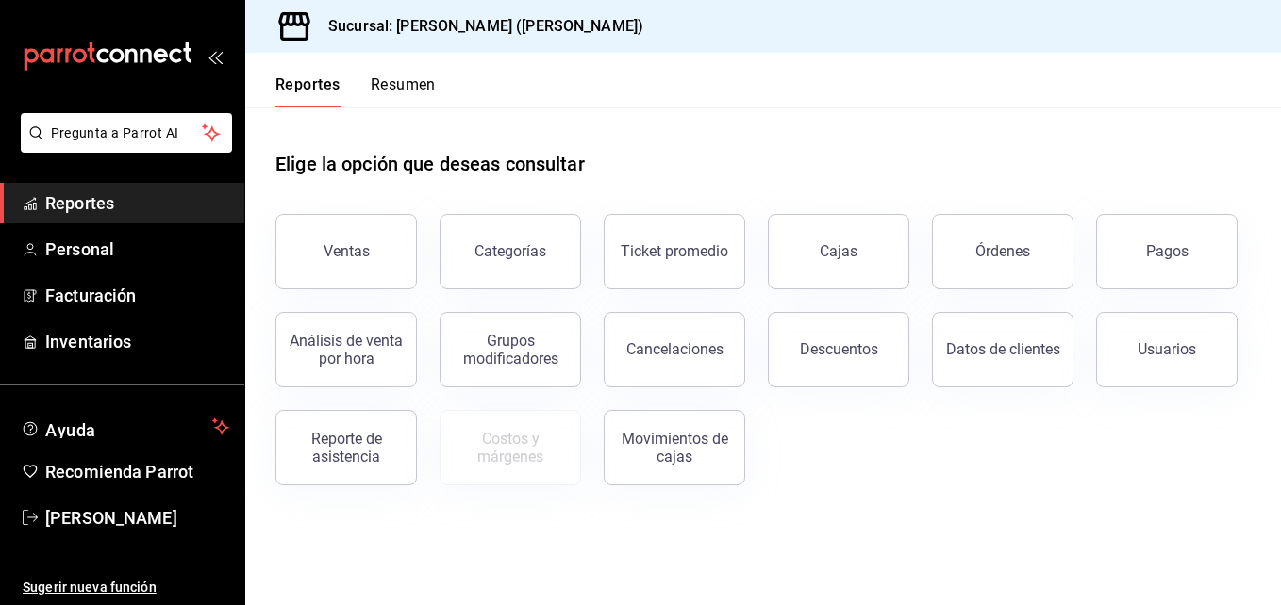 Image resolution: width=1281 pixels, height=605 pixels. I want to click on div: Órdenes, so click(1002, 251).